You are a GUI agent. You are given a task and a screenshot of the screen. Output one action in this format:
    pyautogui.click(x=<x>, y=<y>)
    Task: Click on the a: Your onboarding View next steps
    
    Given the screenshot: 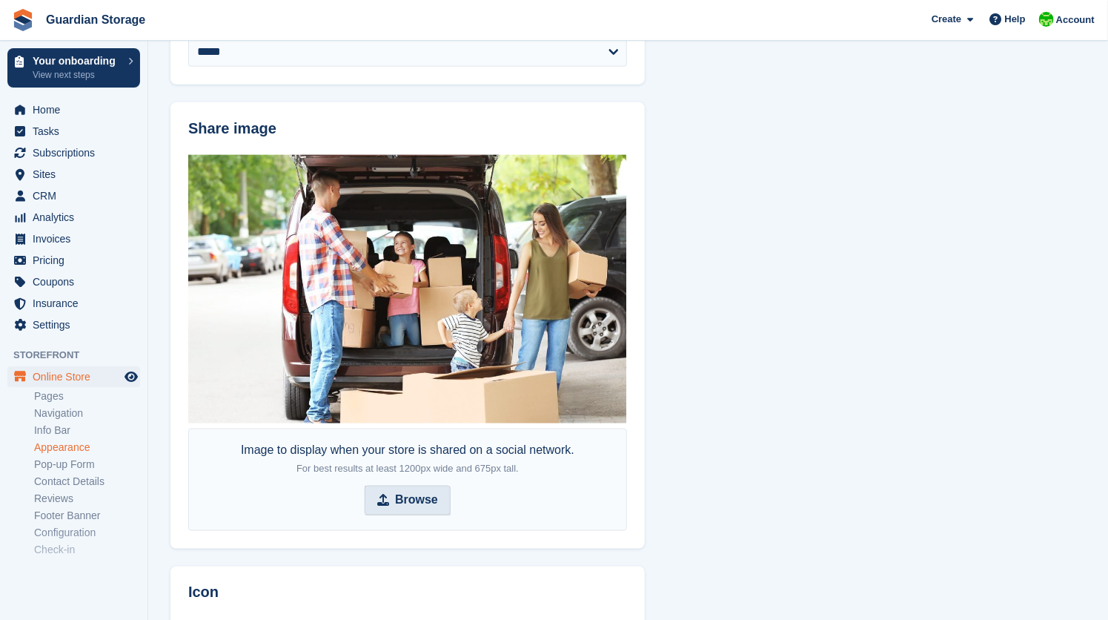 What is the action you would take?
    pyautogui.click(x=73, y=67)
    